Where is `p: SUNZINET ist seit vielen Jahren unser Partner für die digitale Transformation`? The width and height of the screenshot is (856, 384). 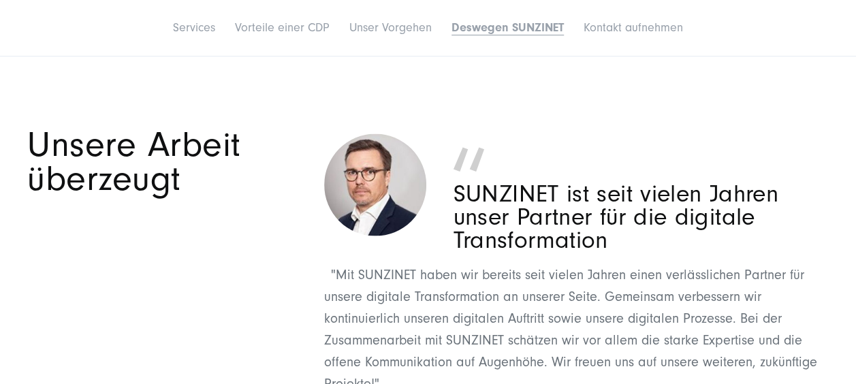 p: SUNZINET ist seit vielen Jahren unser Partner für die digitale Transformation is located at coordinates (641, 217).